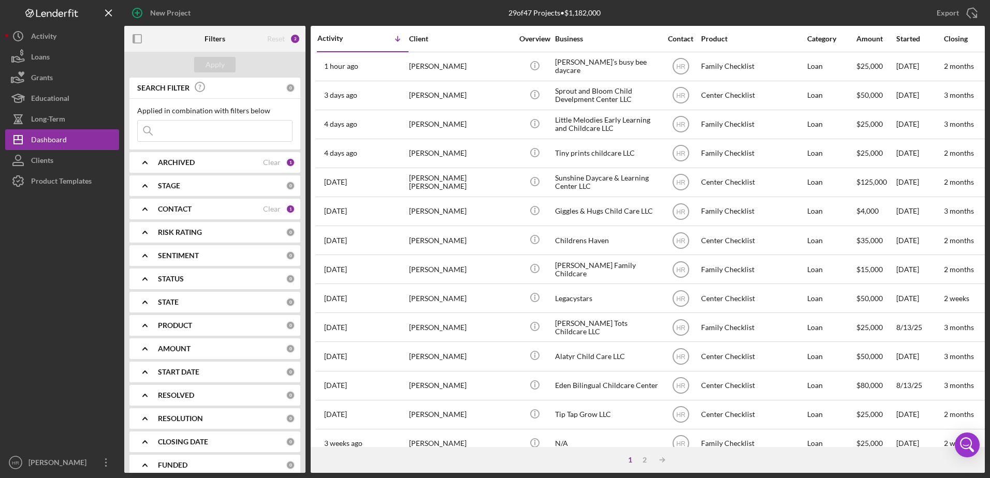 This screenshot has width=990, height=478. I want to click on div: Product, so click(753, 39).